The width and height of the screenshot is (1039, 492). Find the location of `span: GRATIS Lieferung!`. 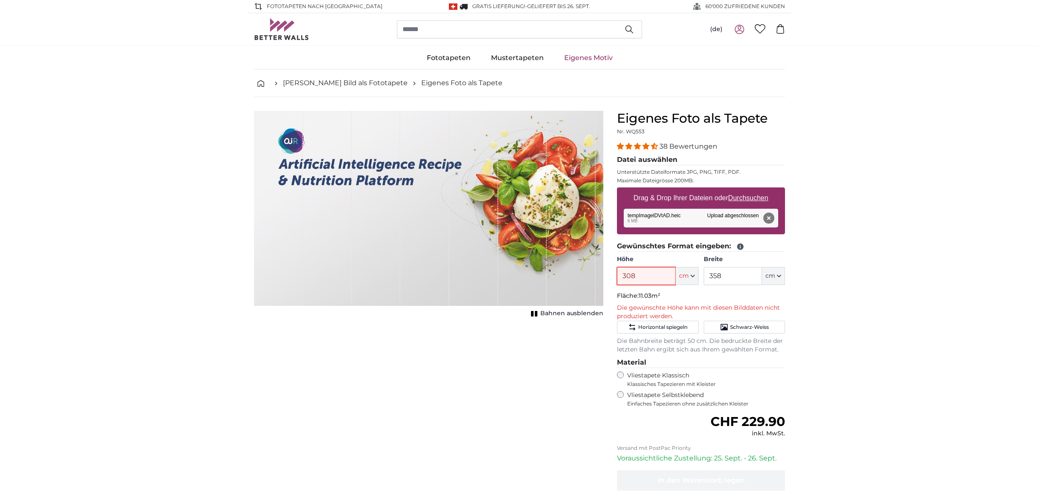

span: GRATIS Lieferung! is located at coordinates (499, 6).